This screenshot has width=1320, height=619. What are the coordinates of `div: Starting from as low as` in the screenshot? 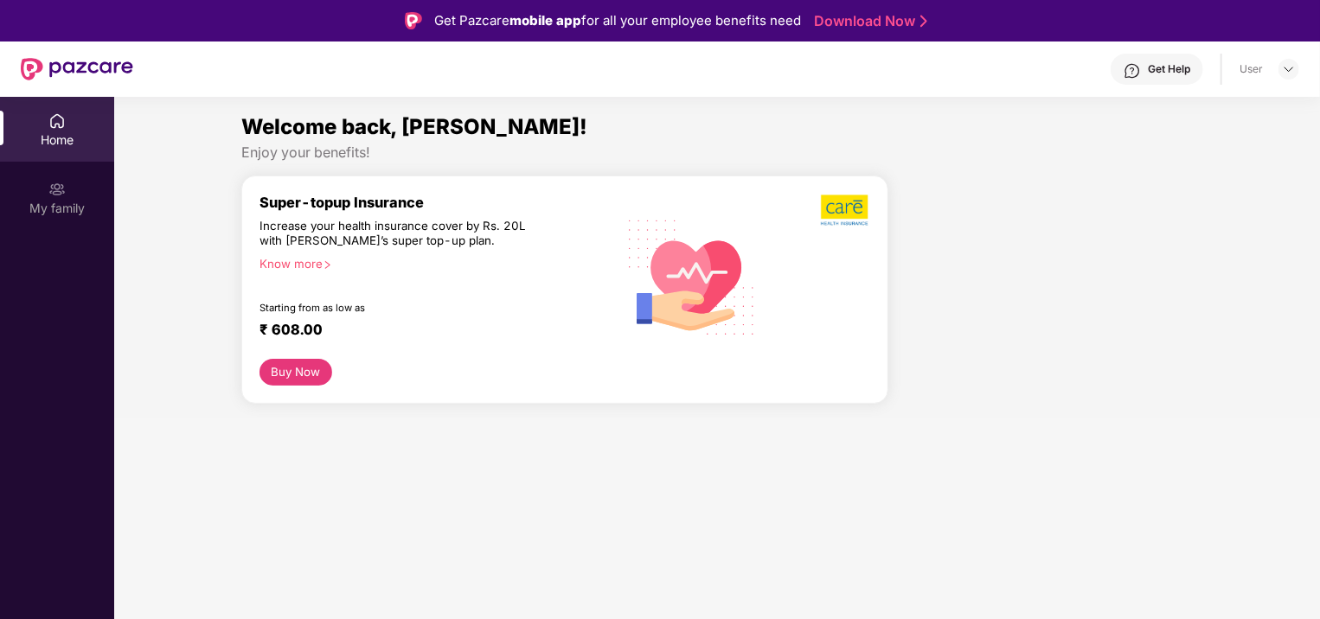 It's located at (401, 308).